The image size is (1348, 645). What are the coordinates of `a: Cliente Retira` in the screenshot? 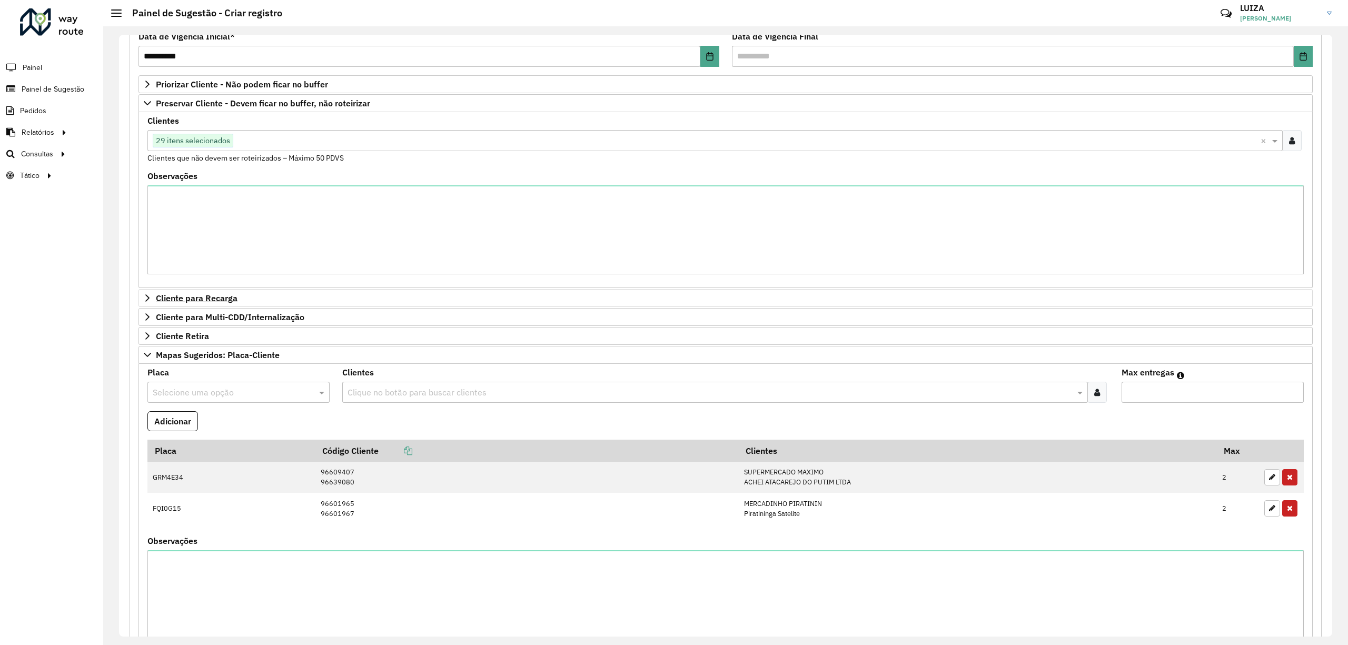 It's located at (725, 336).